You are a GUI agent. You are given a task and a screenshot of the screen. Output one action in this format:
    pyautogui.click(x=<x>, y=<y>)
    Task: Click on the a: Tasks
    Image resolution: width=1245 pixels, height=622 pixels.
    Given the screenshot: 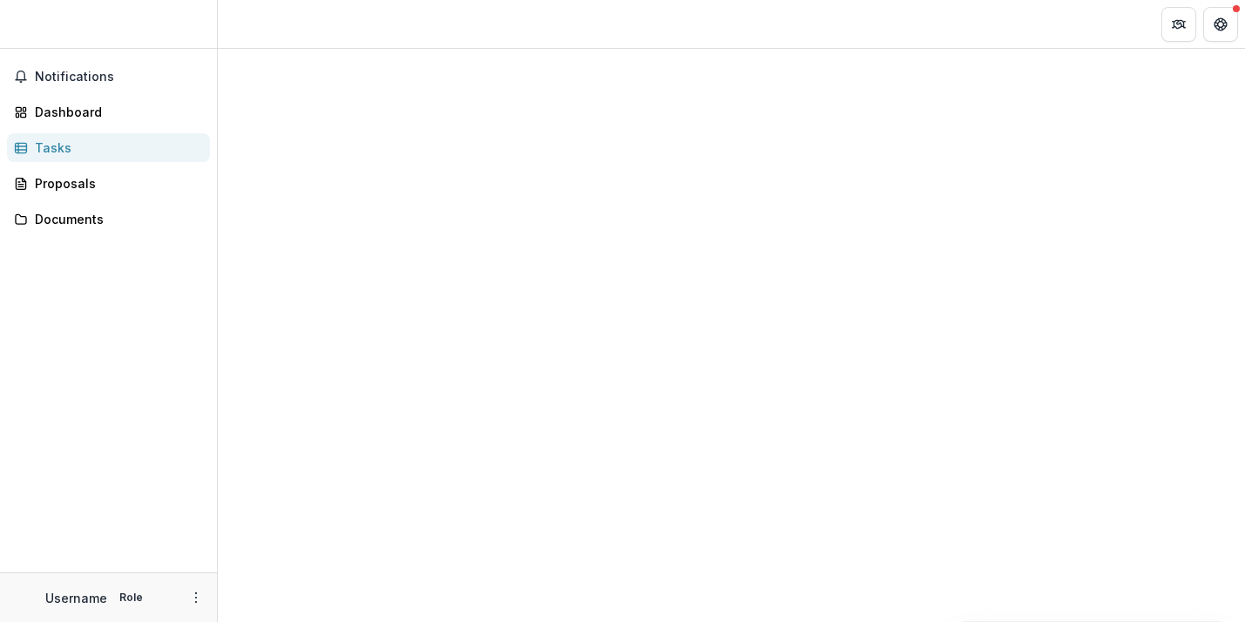 What is the action you would take?
    pyautogui.click(x=108, y=147)
    